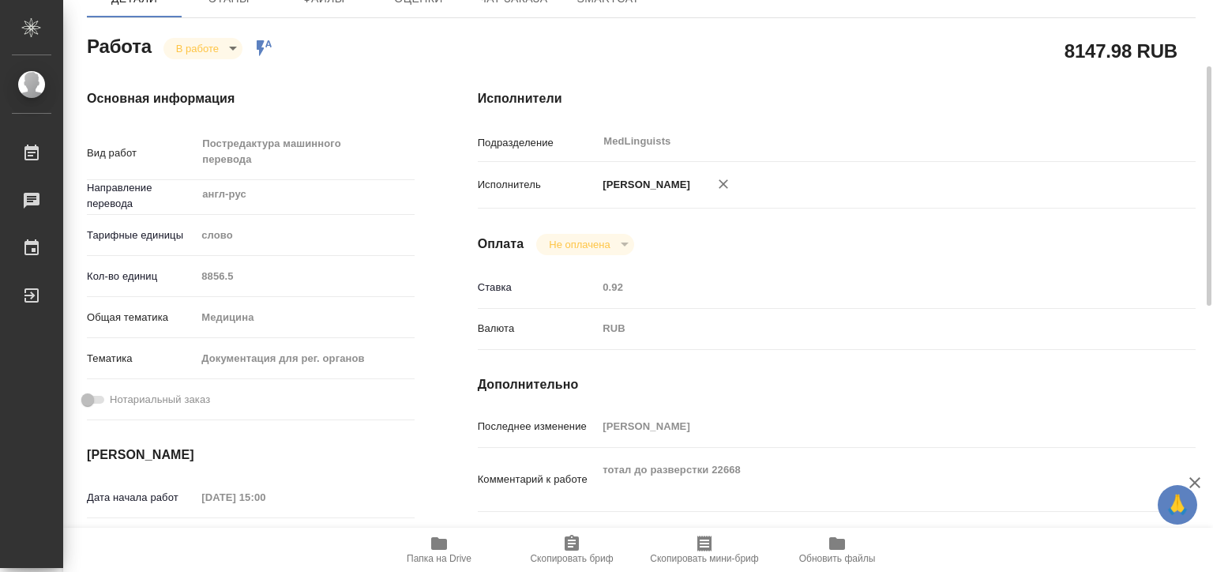 The height and width of the screenshot is (572, 1213). Describe the element at coordinates (119, 45) in the screenshot. I see `h2: Работа` at that location.